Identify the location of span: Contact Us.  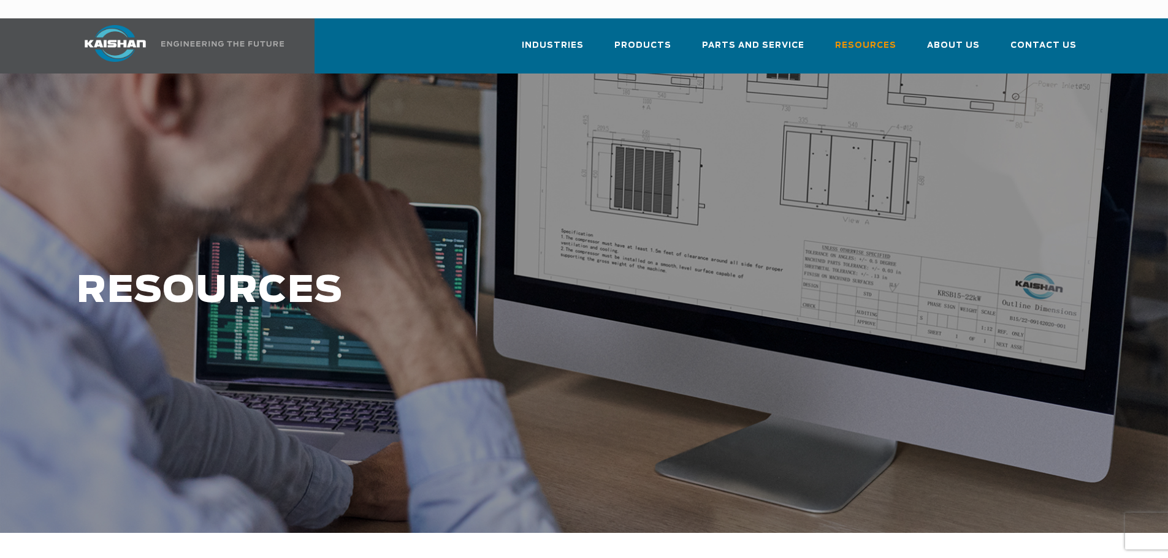
(1043, 45).